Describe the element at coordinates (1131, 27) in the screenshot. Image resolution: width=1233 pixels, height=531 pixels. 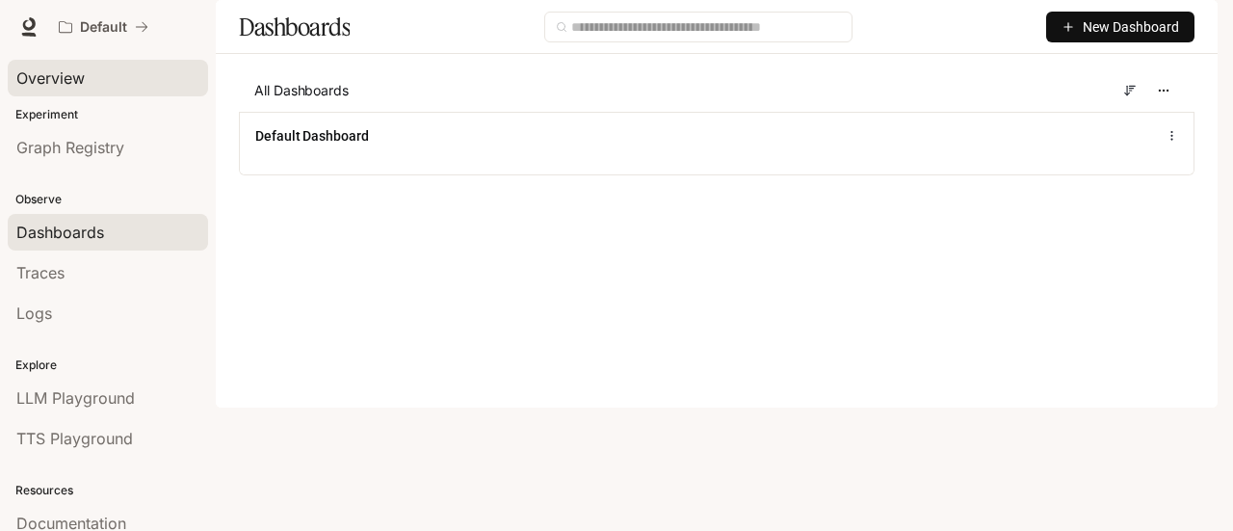
I see `span: New Dashboard` at that location.